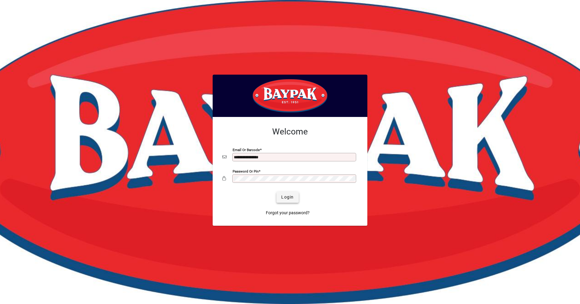  What do you see at coordinates (287, 197) in the screenshot?
I see `button: Login` at bounding box center [287, 197].